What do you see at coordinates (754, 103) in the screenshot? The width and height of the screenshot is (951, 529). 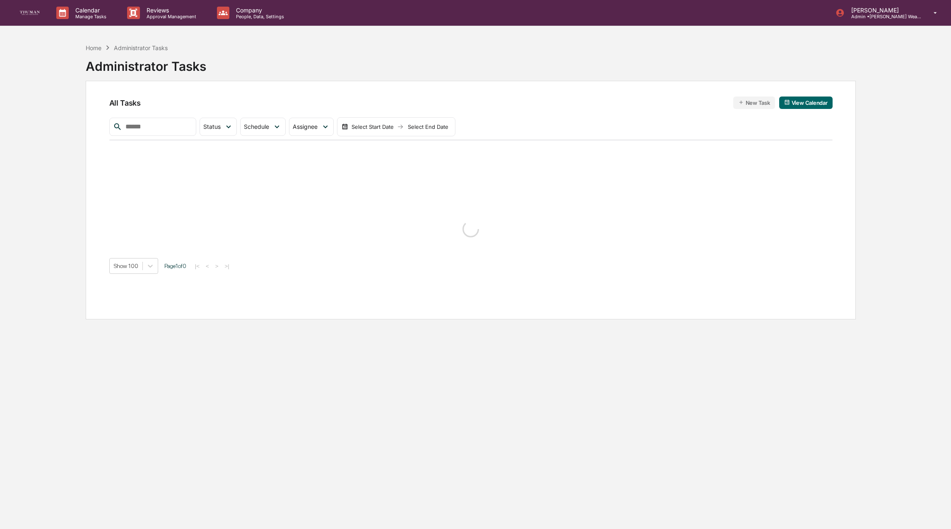 I see `button: New Task` at bounding box center [754, 103].